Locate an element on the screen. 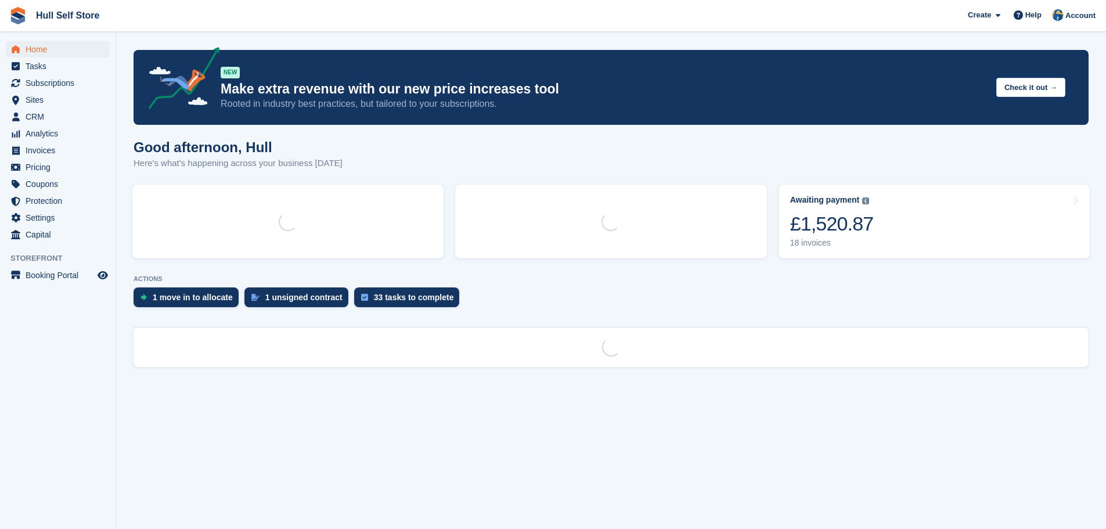  img: icon-info-grey-7440780725fd019a000dd9b08b2336e03edf1995a4989e88bcd33f0948082b44.svg is located at coordinates (865, 201).